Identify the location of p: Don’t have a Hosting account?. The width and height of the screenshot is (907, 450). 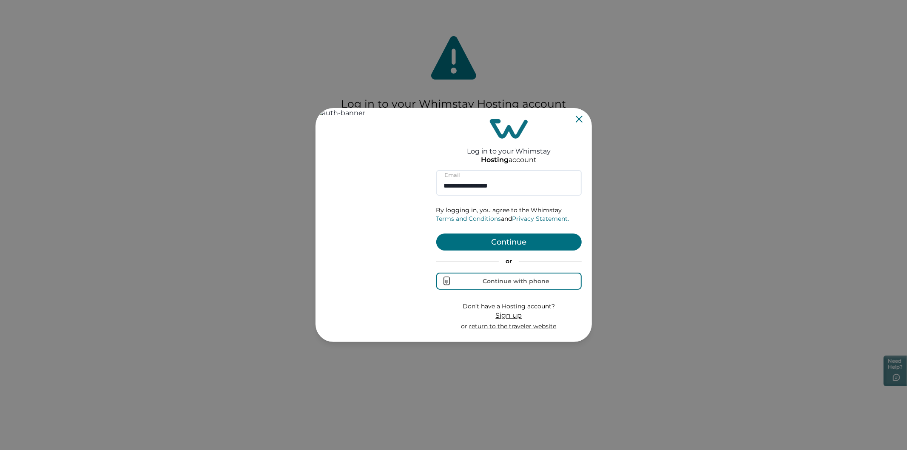
(509, 306).